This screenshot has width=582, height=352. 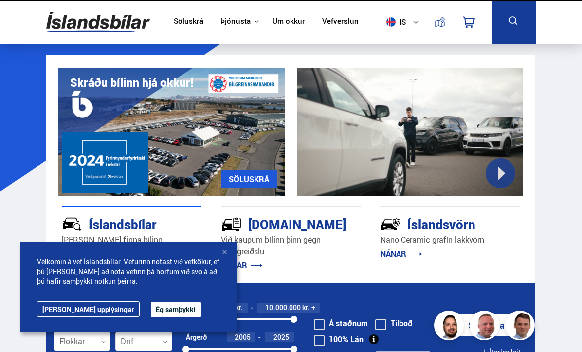 What do you see at coordinates (132, 82) in the screenshot?
I see `h1: Skráðu bílinn hjá okkur!` at bounding box center [132, 82].